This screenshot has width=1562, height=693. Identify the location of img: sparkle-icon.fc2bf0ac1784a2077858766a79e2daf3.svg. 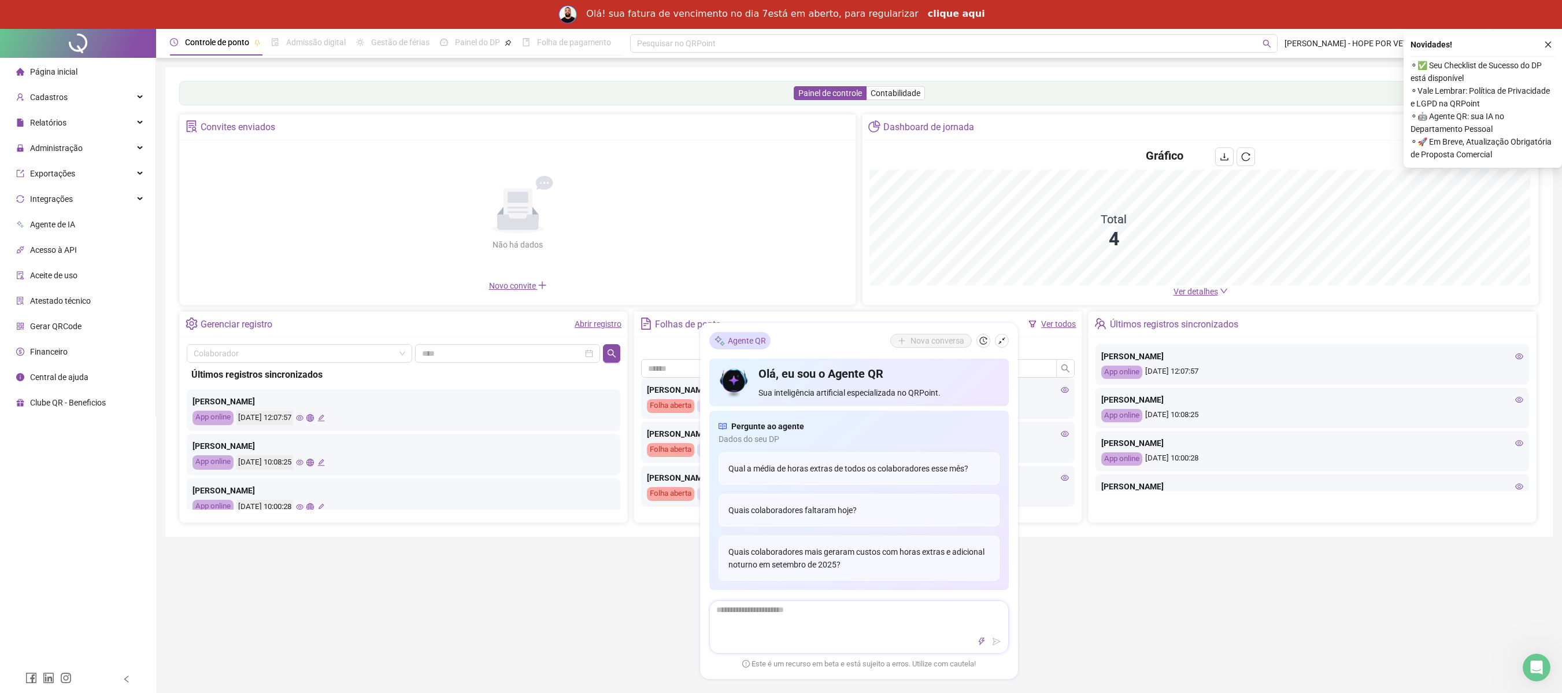
(720, 340).